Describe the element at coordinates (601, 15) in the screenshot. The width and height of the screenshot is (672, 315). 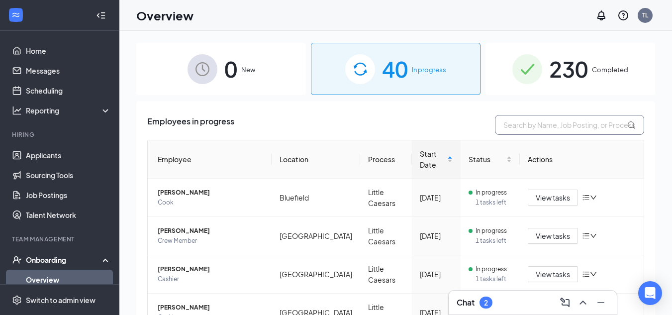
I see `svg: Notifications` at that location.